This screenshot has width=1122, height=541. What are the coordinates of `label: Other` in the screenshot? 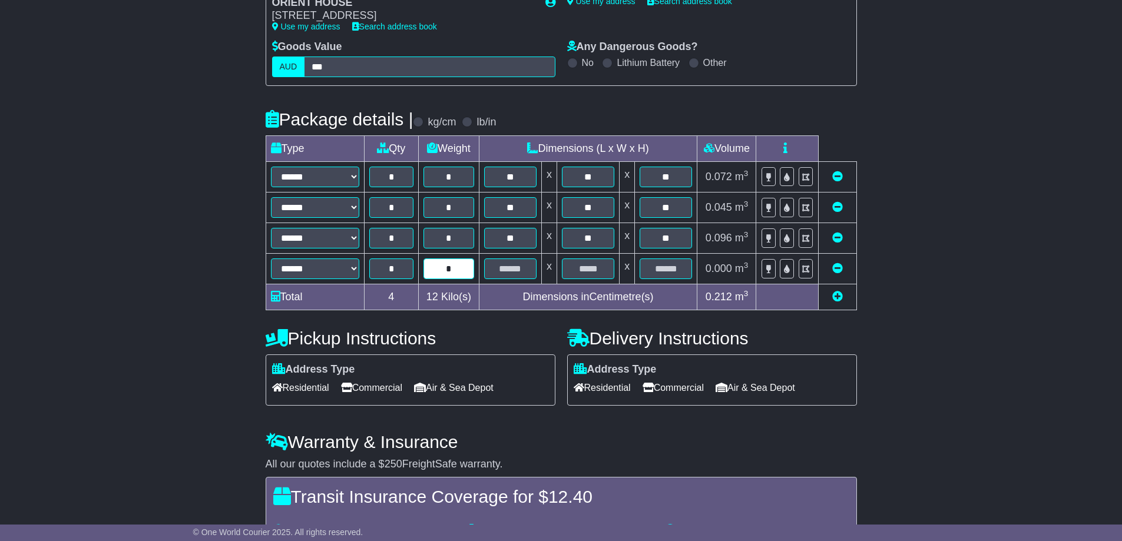 It's located at (715, 62).